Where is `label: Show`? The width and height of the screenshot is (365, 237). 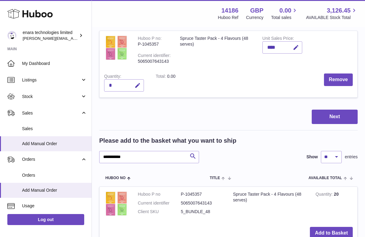 label: Show is located at coordinates (312, 157).